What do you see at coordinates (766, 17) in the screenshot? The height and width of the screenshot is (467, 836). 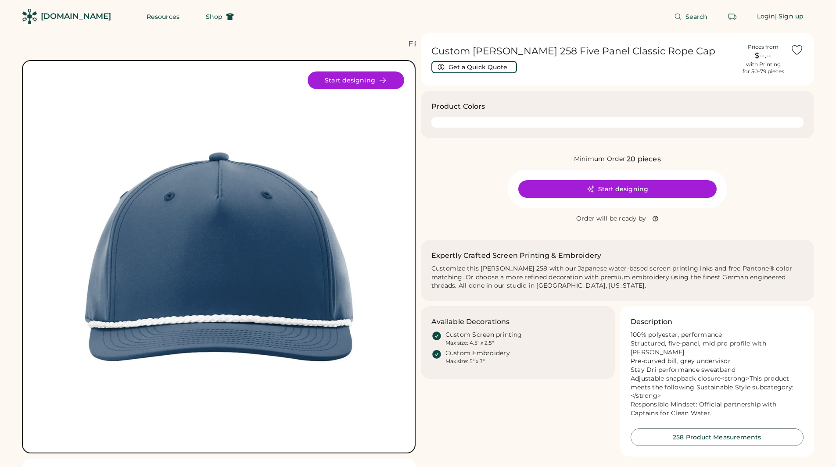 I see `div: Login` at bounding box center [766, 17].